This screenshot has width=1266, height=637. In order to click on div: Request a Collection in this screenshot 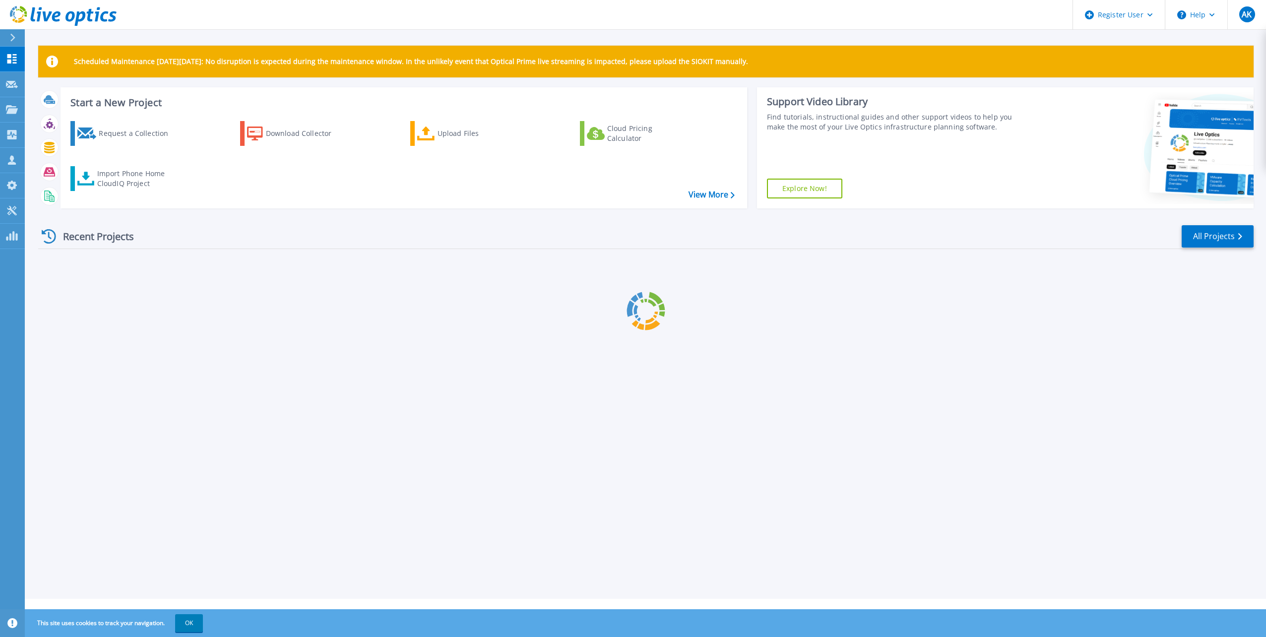, I will do `click(138, 133)`.